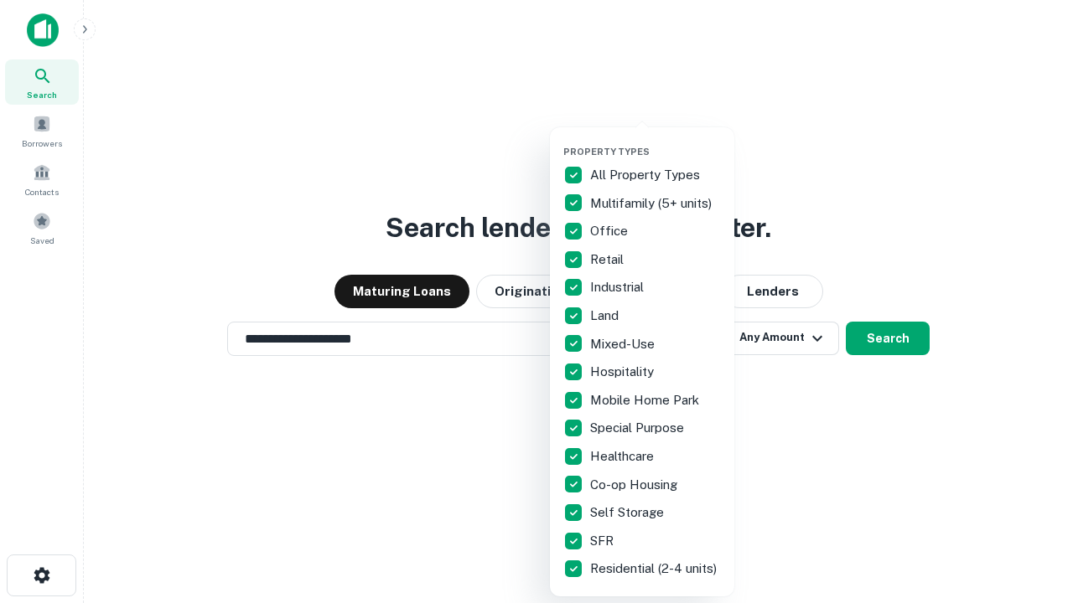 The width and height of the screenshot is (1073, 603). What do you see at coordinates (652, 204) in the screenshot?
I see `p: Multifamily (5+ units)` at bounding box center [652, 204].